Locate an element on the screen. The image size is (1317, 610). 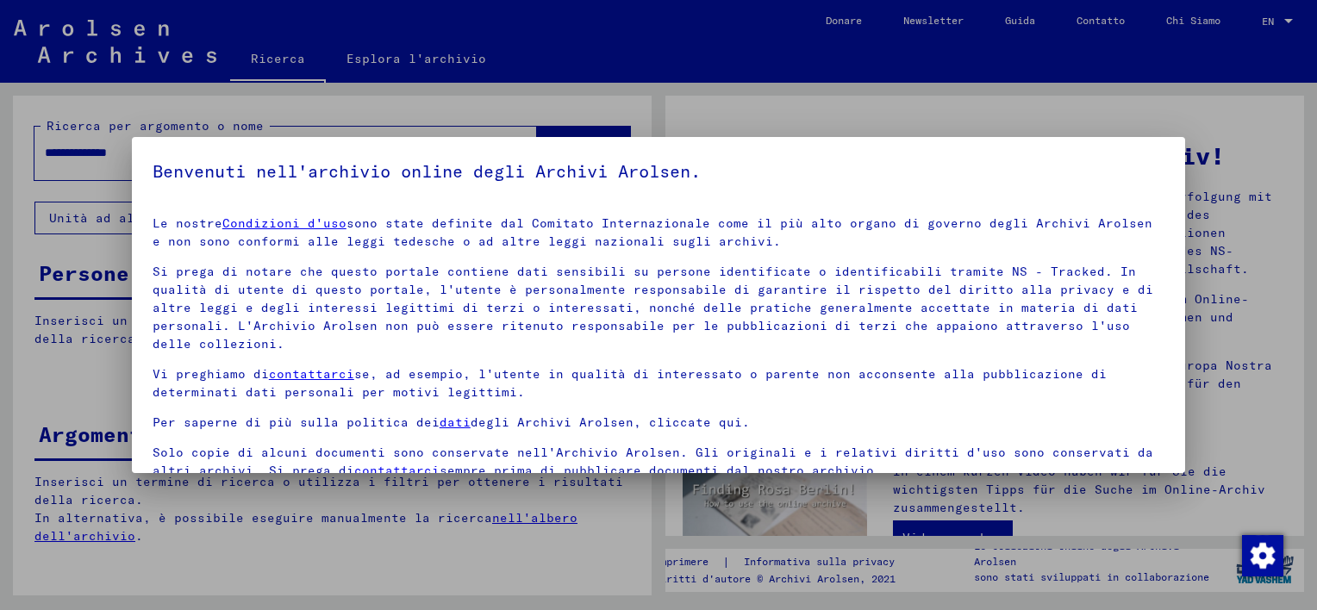
p: Le nostre sono state definite dal Comitato Internazionale come il più alto organo di governo degl... is located at coordinates (659, 233).